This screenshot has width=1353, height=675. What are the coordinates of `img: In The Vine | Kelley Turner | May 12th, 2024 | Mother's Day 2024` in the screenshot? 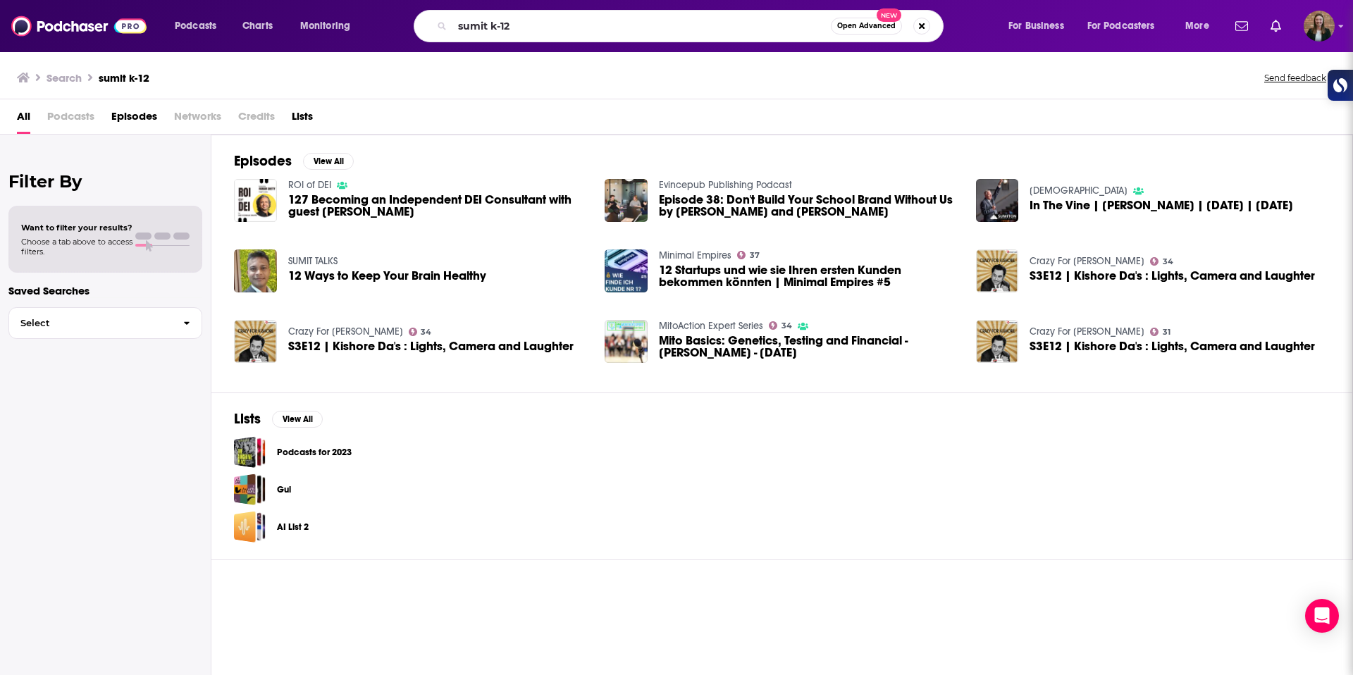 It's located at (997, 200).